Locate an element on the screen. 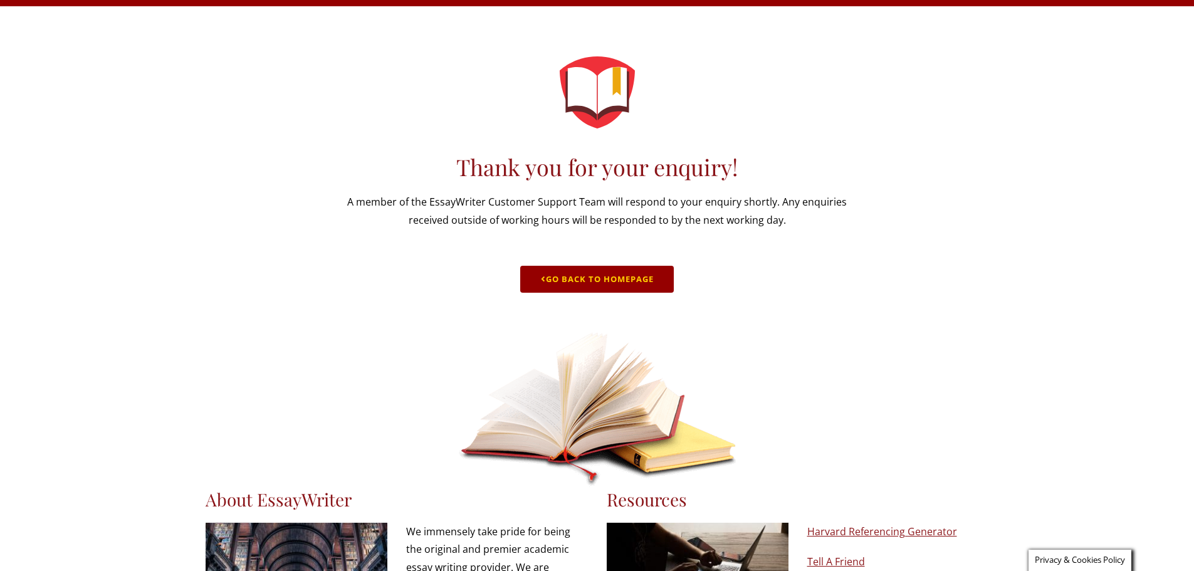 The height and width of the screenshot is (571, 1194). a: Tell A Friend is located at coordinates (836, 562).